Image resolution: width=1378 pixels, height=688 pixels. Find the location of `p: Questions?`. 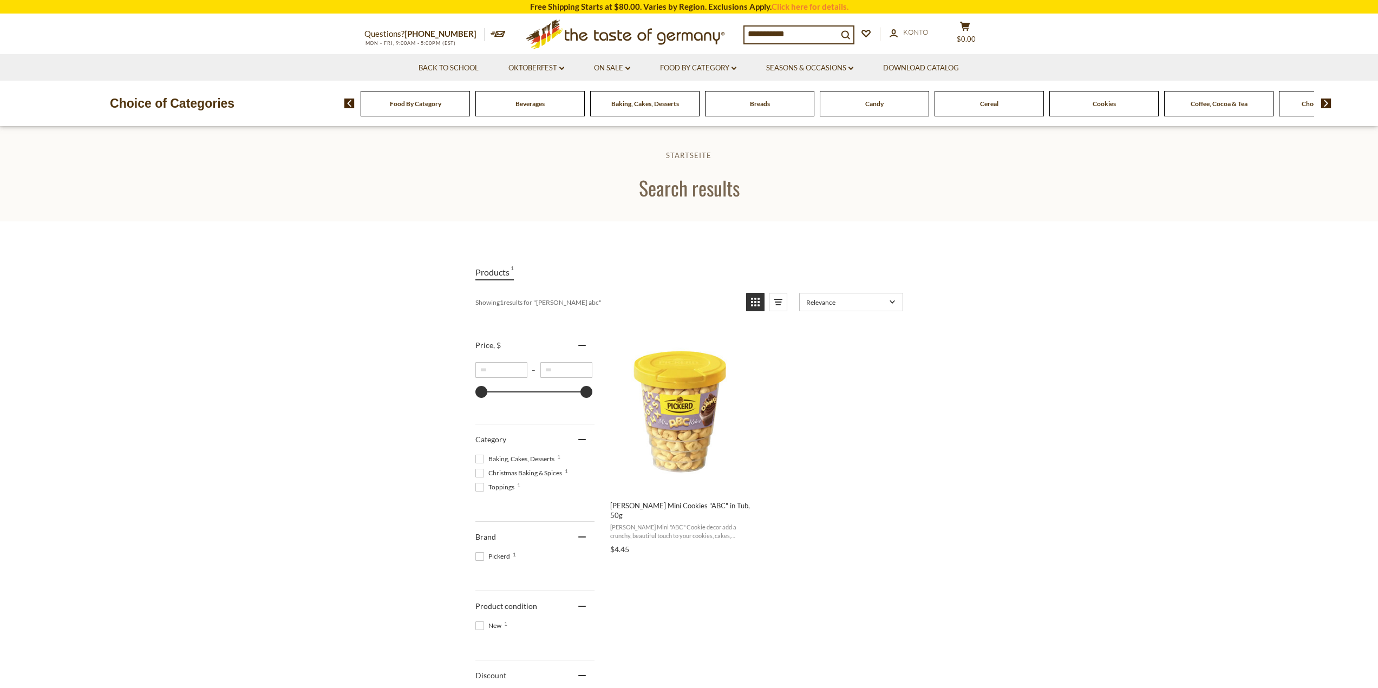

p: Questions? is located at coordinates (424, 34).